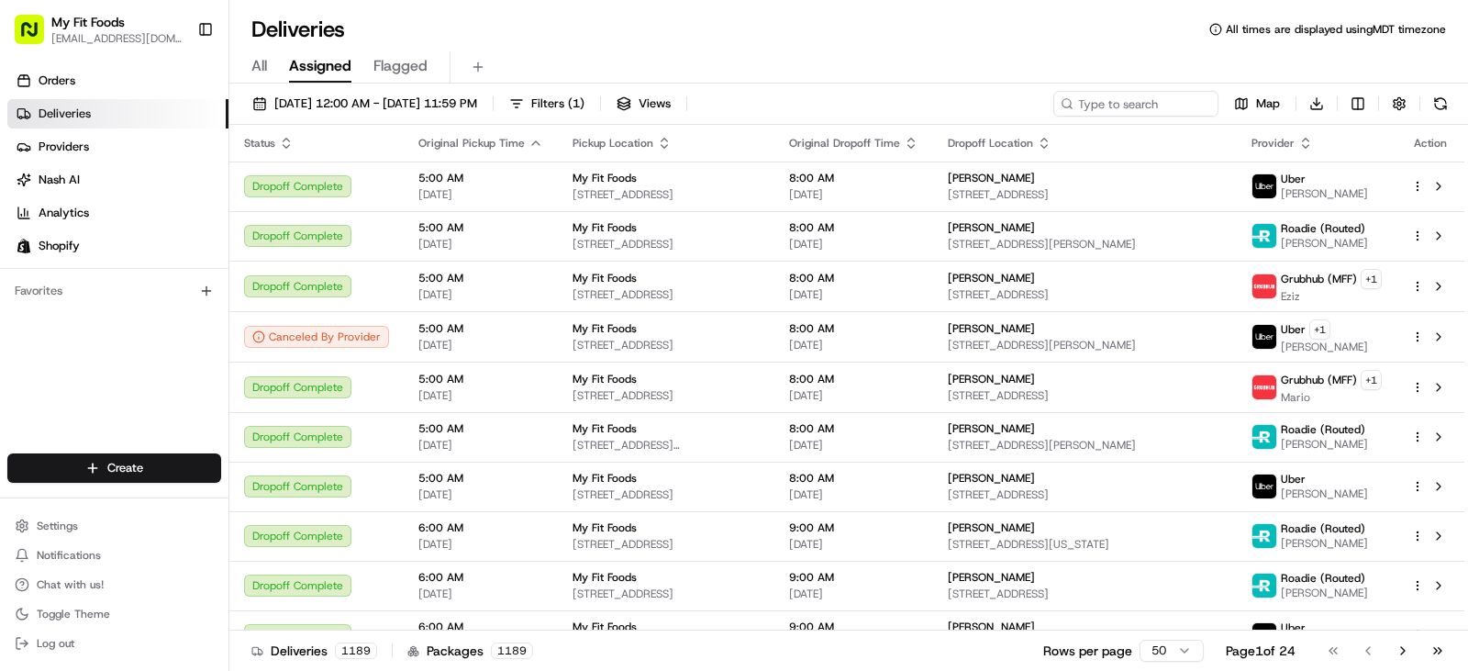 This screenshot has height=671, width=1468. Describe the element at coordinates (64, 114) in the screenshot. I see `span: Deliveries` at that location.